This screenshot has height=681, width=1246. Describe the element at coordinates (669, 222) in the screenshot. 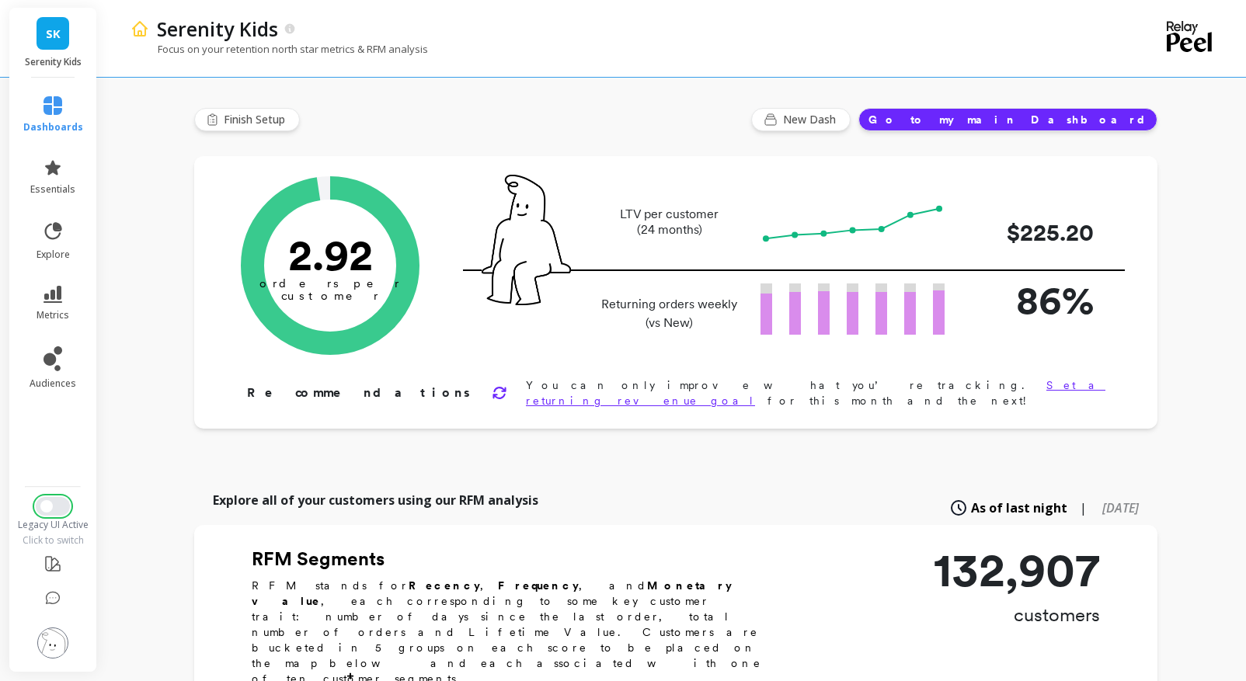

I see `p: LTV per customer (24 months)` at that location.